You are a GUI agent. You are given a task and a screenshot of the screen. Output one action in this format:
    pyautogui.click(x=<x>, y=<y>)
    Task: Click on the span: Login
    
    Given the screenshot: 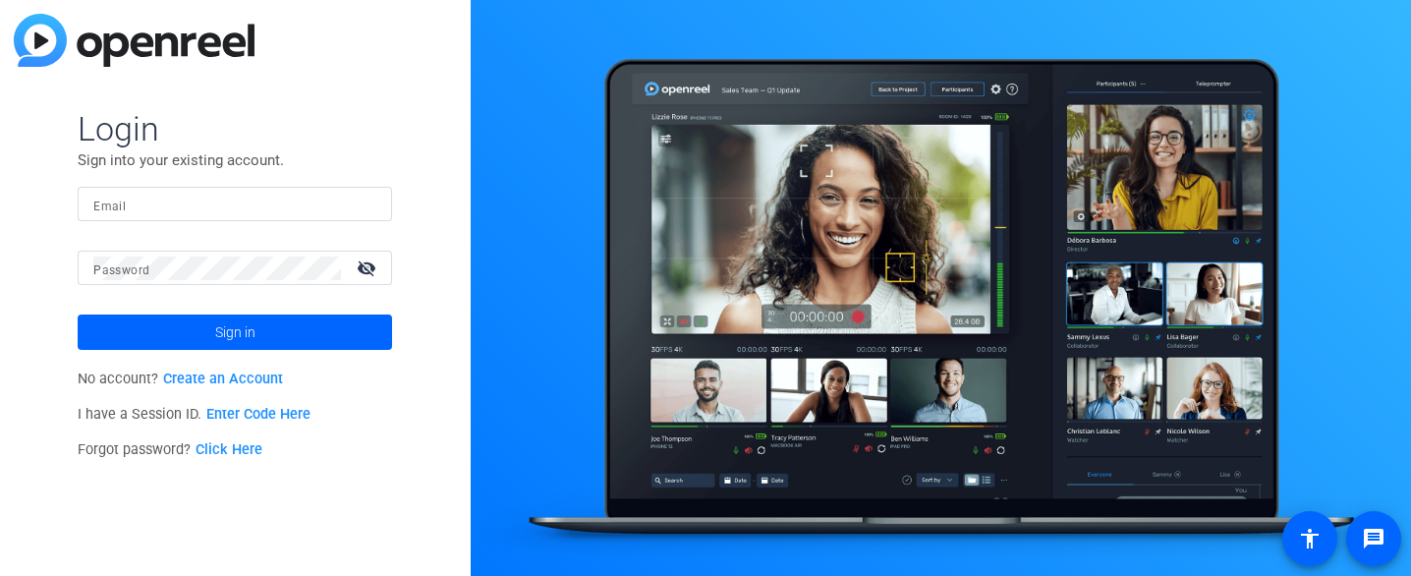 What is the action you would take?
    pyautogui.click(x=235, y=129)
    